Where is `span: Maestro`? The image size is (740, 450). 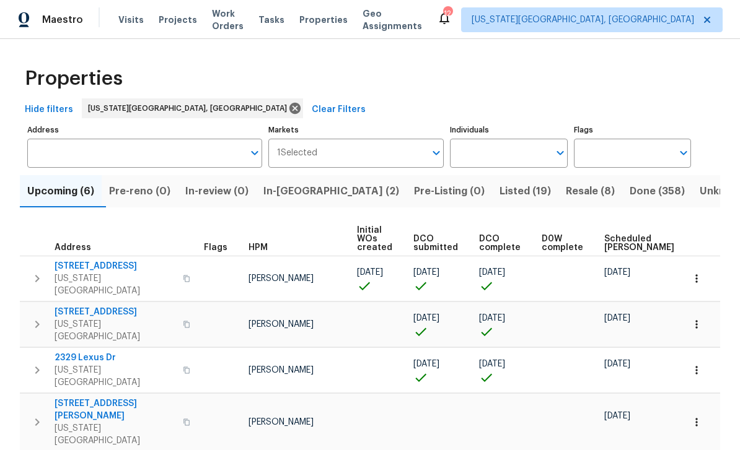
span: Maestro is located at coordinates (63, 20).